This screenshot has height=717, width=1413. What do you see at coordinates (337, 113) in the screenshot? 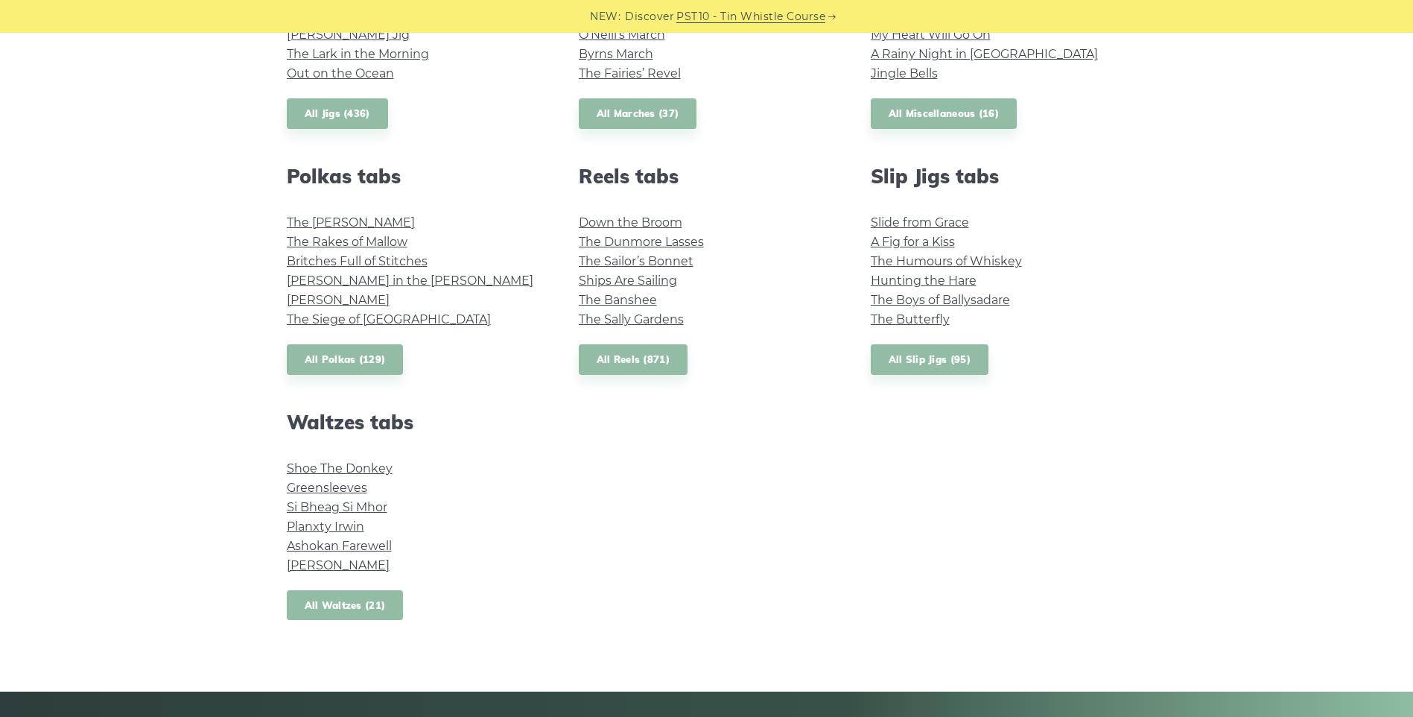
I see `a: All Jigs (436)` at bounding box center [337, 113].